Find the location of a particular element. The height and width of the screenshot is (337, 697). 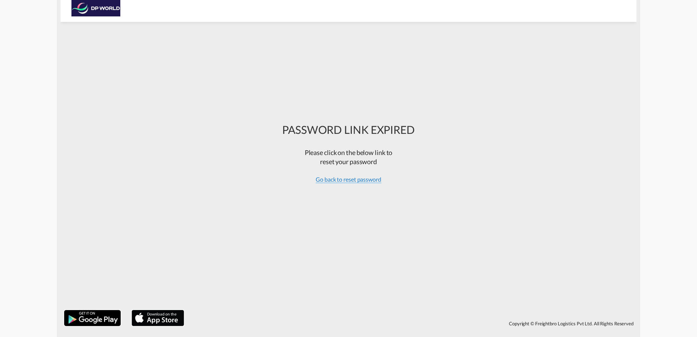

div: PASSWORD LINK EXPIRED is located at coordinates (348, 129).